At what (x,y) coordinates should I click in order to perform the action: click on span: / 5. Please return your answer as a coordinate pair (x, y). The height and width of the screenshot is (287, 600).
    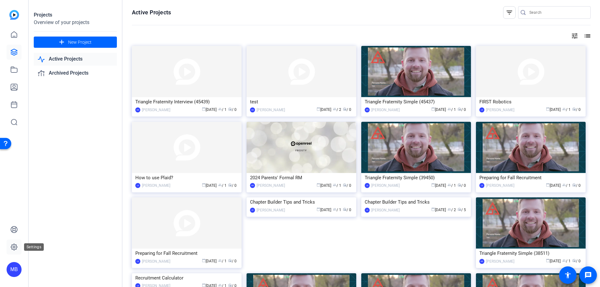
    Looking at the image, I should click on (461, 210).